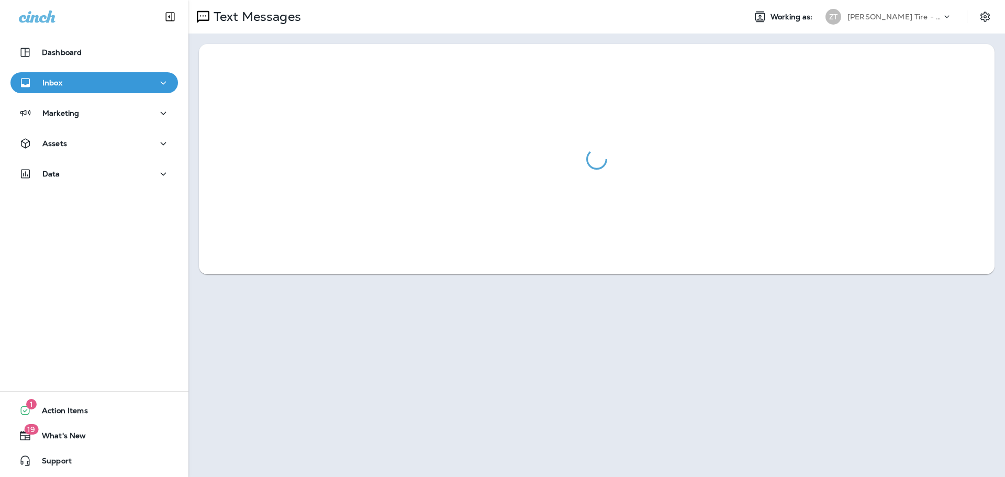 This screenshot has width=1005, height=477. Describe the element at coordinates (94, 83) in the screenshot. I see `button: Inbox` at that location.